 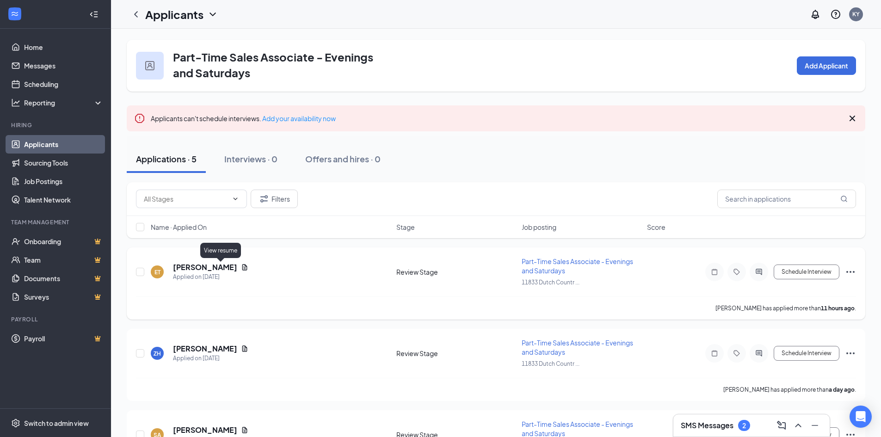 What do you see at coordinates (94, 14) in the screenshot?
I see `svg: Collapse` at bounding box center [94, 14].